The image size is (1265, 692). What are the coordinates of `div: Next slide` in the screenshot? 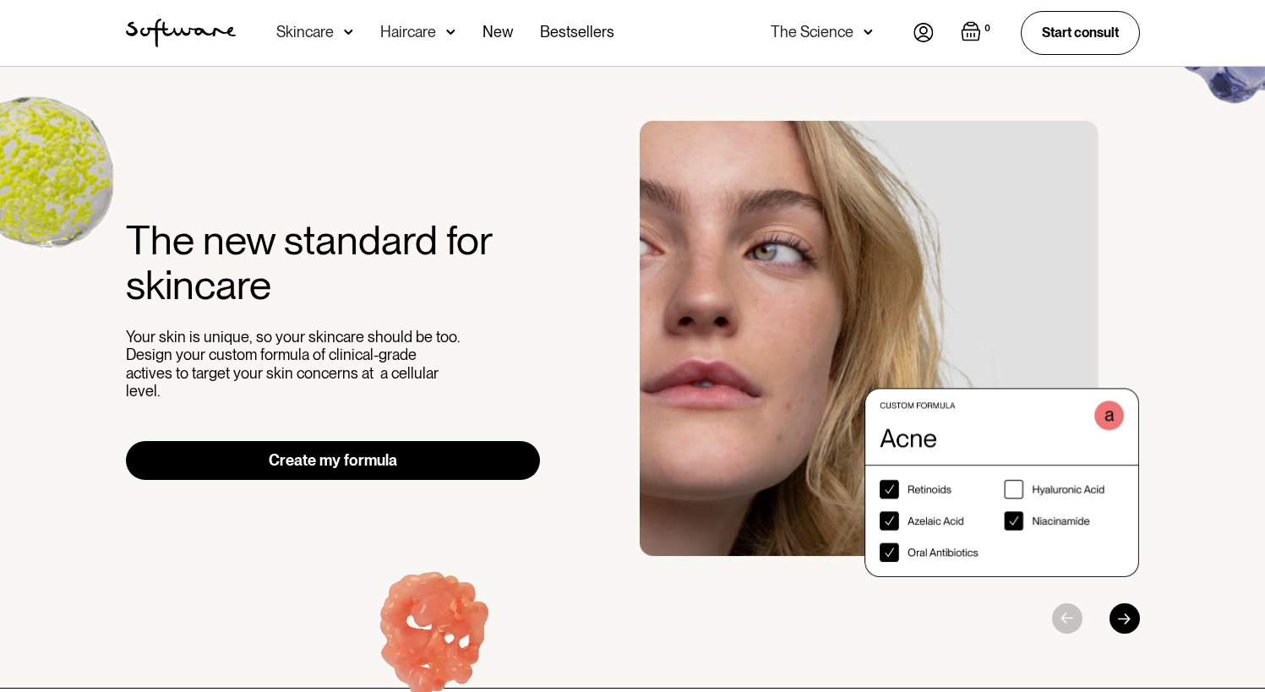 It's located at (1125, 619).